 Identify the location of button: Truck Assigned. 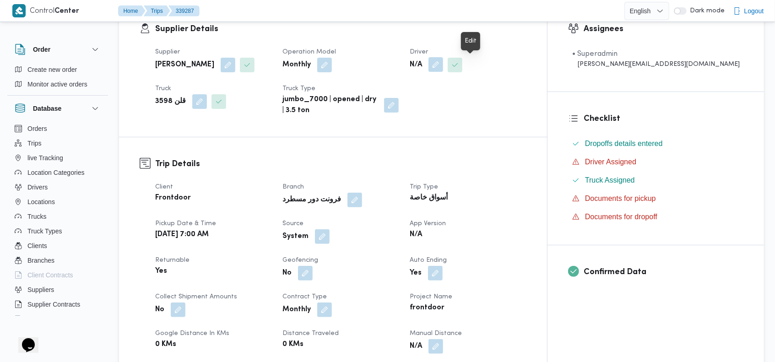
(656, 180).